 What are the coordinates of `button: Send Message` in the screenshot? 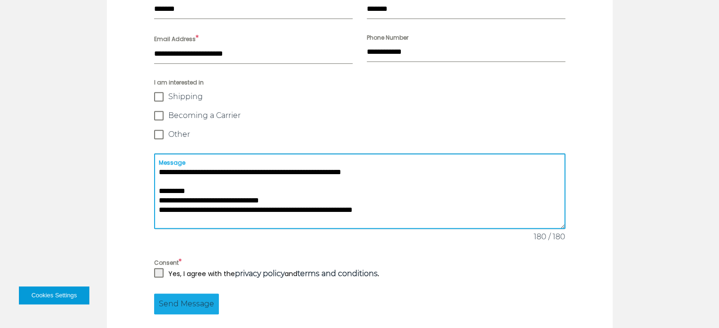 It's located at (186, 304).